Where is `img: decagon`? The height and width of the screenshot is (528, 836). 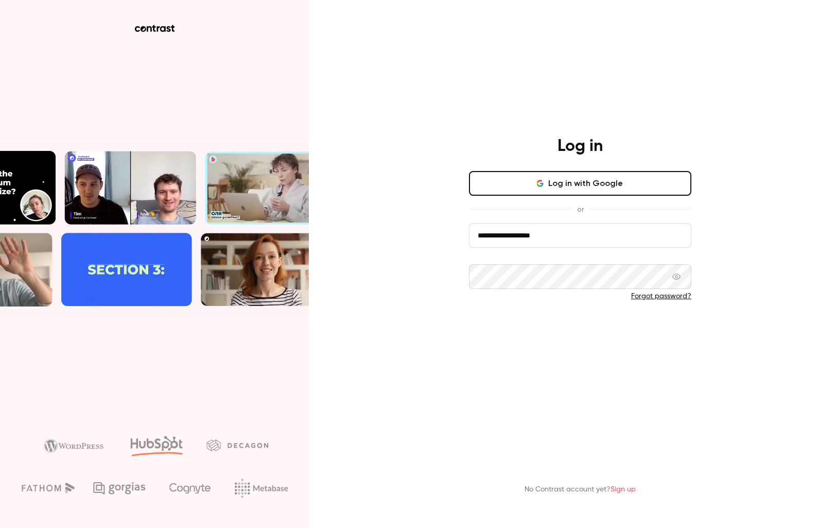
img: decagon is located at coordinates (237, 445).